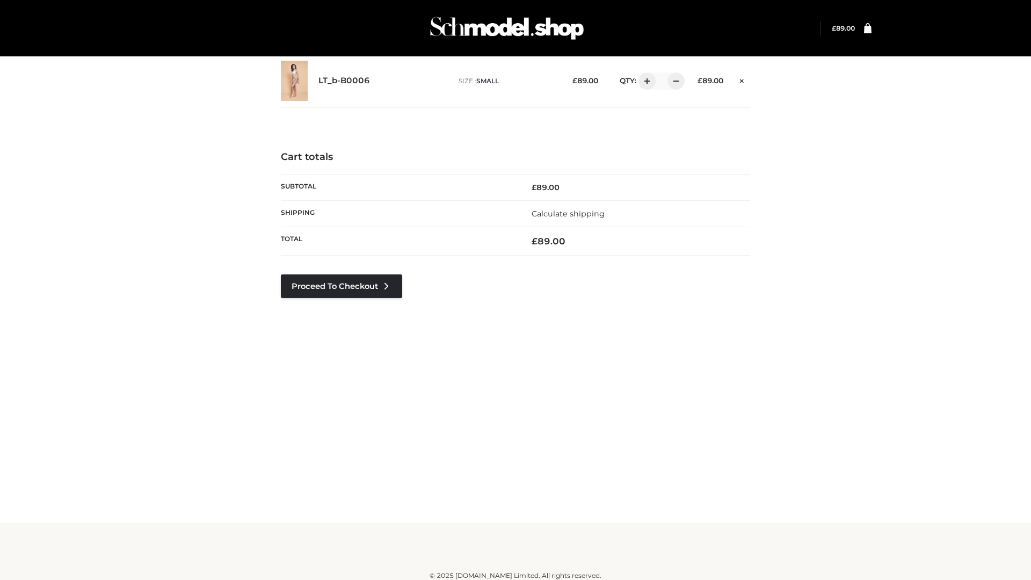  I want to click on div: QTY:, so click(645, 81).